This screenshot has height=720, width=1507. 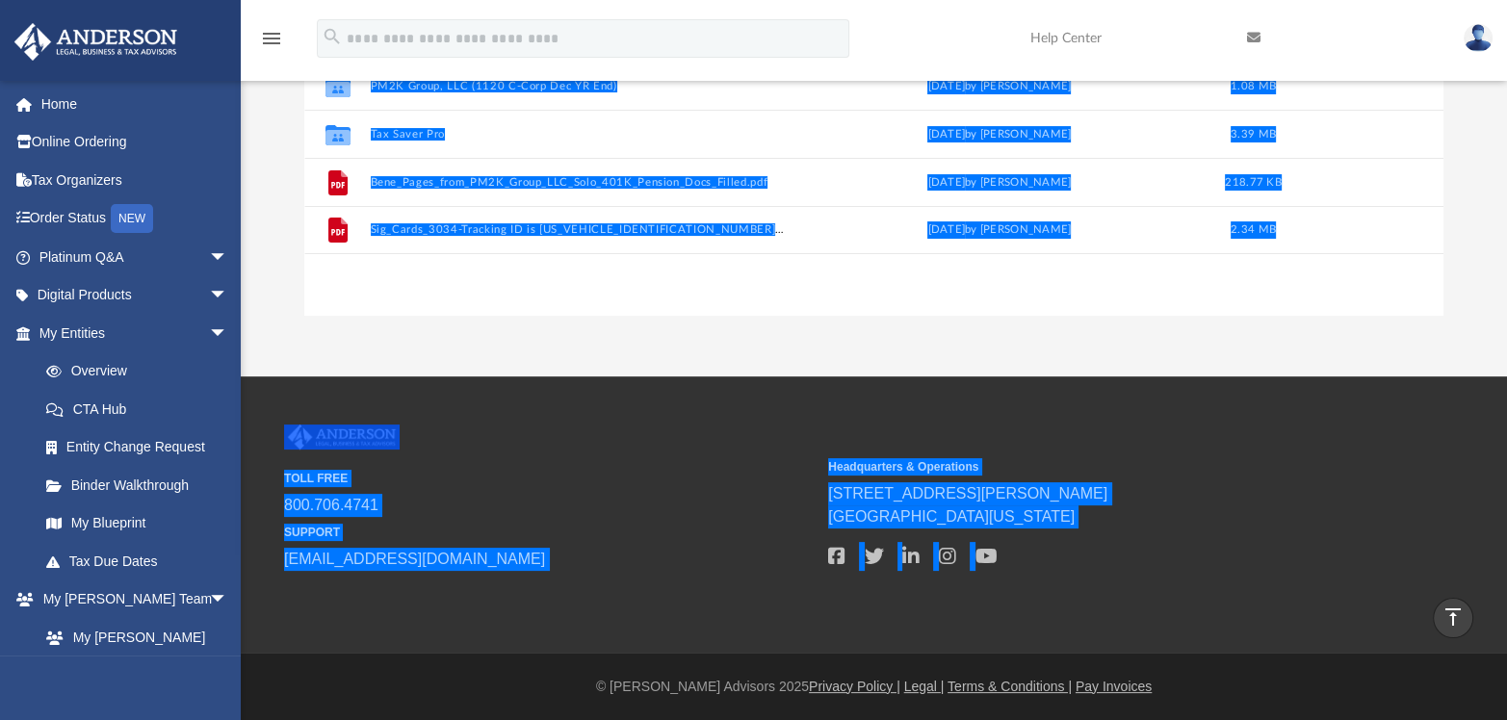 I want to click on span: 218.77 KB, so click(x=1253, y=182).